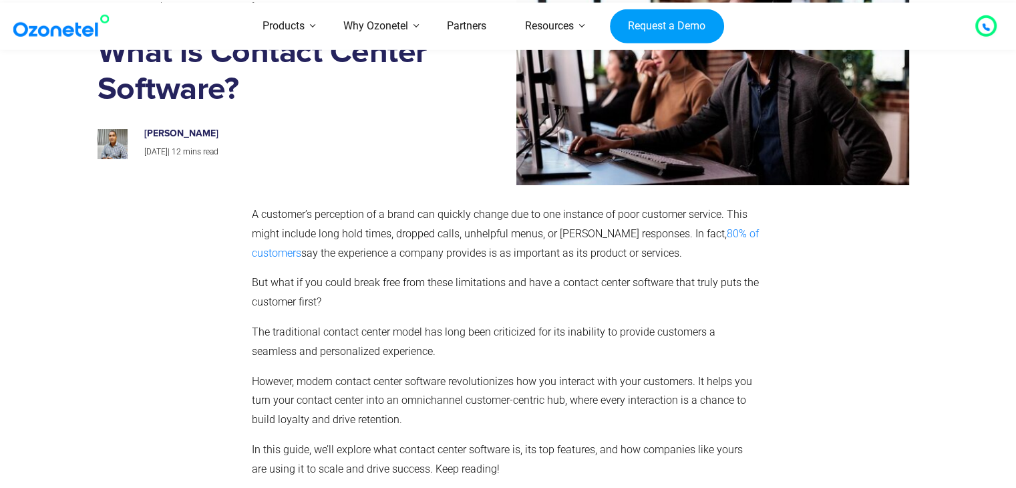 The height and width of the screenshot is (488, 1016). Describe the element at coordinates (502, 400) in the screenshot. I see `span: However, modern contact center software revolutionizes how you interact with your customers. It h...` at that location.